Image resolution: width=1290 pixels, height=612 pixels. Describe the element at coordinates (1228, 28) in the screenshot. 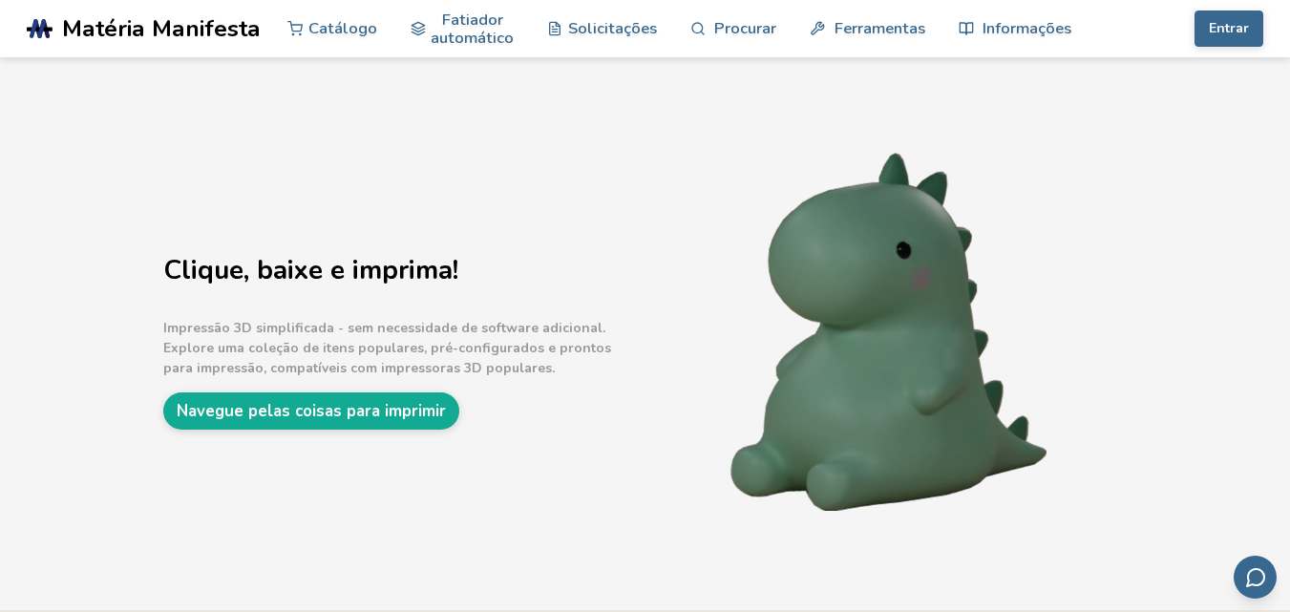

I see `font: Entrar` at that location.